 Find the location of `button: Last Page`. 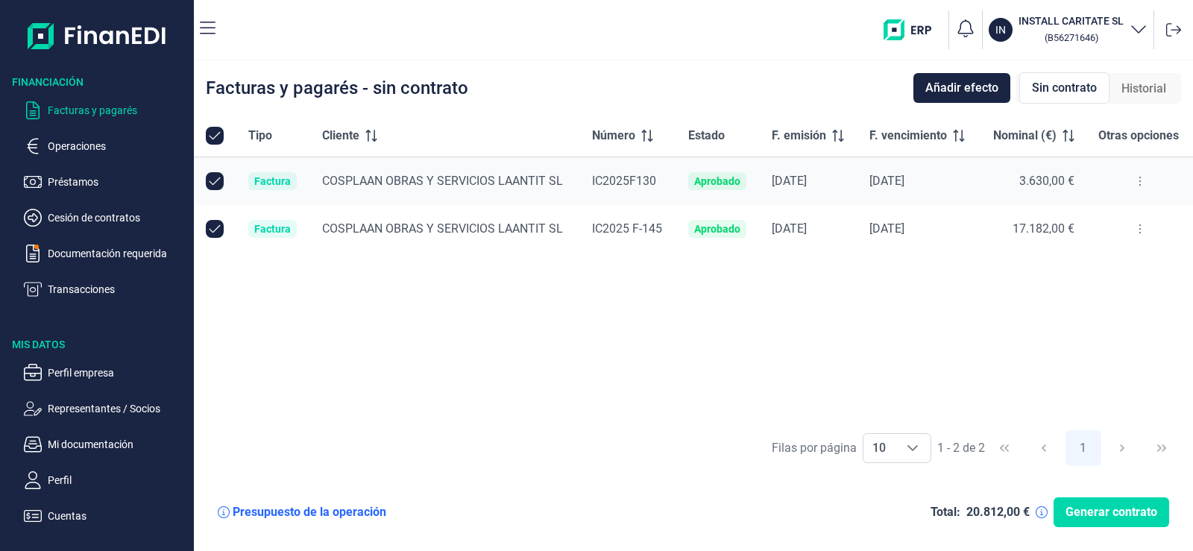

button: Last Page is located at coordinates (1162, 448).